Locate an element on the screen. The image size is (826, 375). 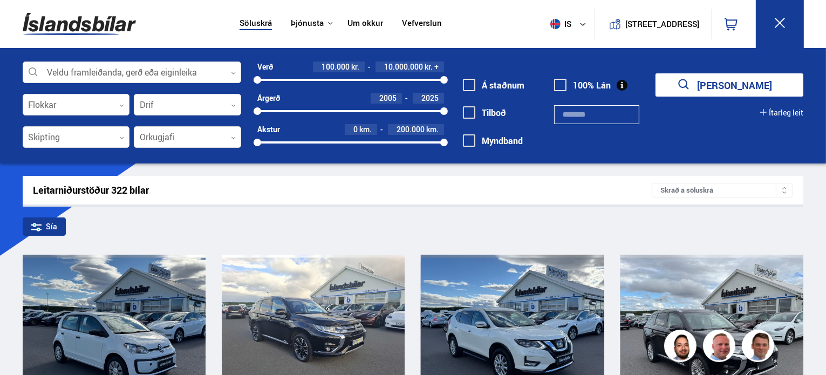
label: 100% Lán is located at coordinates (582, 85).